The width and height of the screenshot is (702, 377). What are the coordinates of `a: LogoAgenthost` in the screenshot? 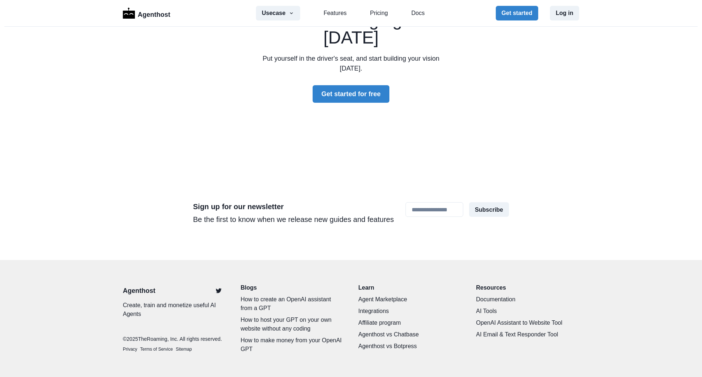 It's located at (147, 13).